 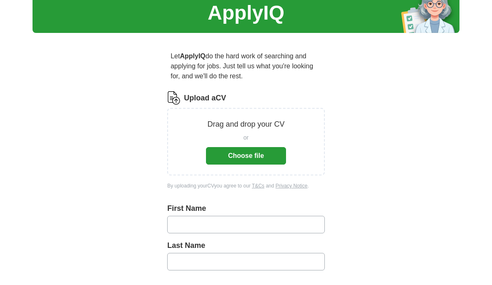 I want to click on button: Choose file, so click(x=246, y=156).